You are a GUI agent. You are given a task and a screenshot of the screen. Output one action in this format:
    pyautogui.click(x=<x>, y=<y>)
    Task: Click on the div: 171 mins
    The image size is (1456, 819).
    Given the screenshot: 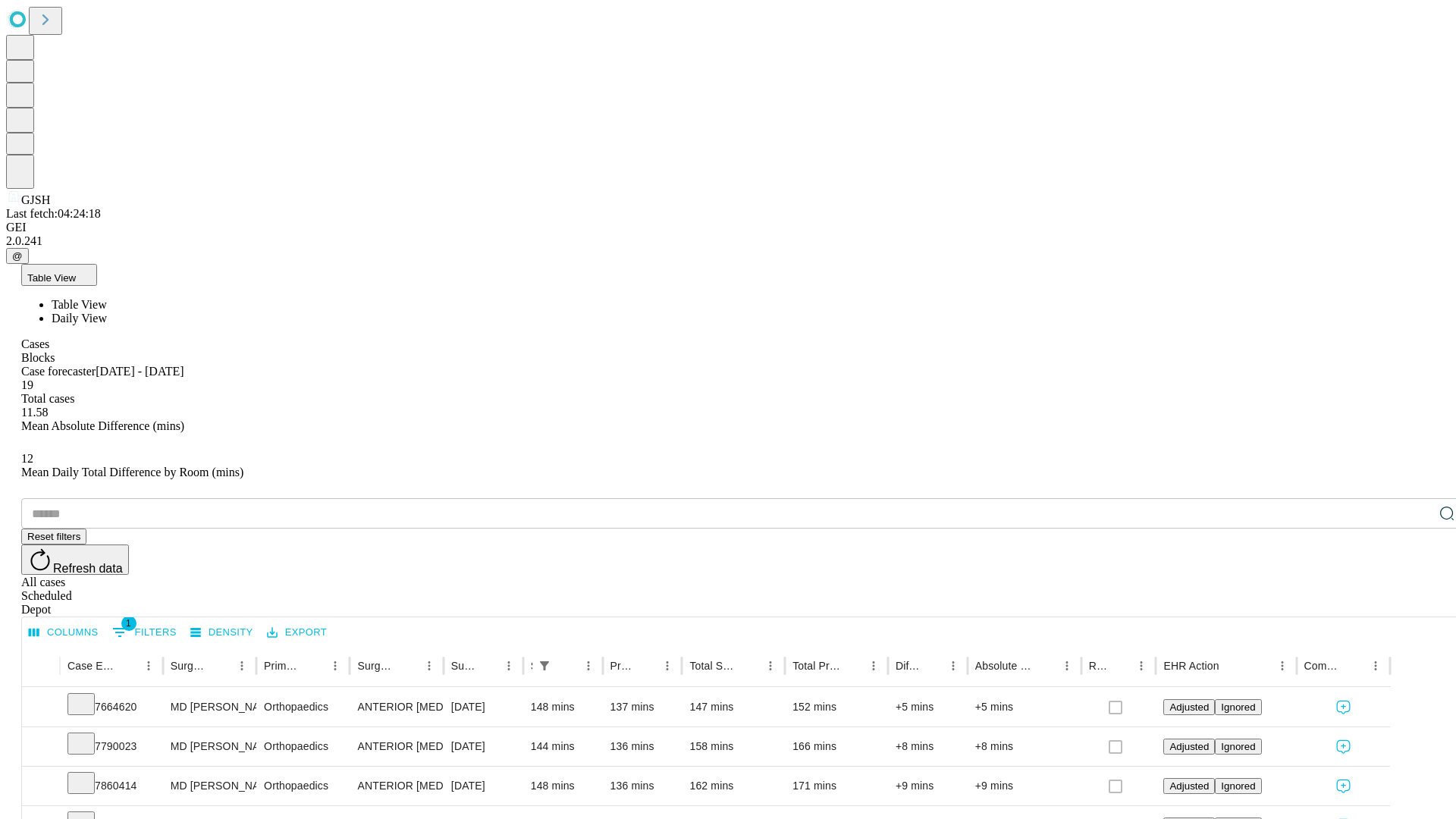 What is the action you would take?
    pyautogui.click(x=836, y=786)
    